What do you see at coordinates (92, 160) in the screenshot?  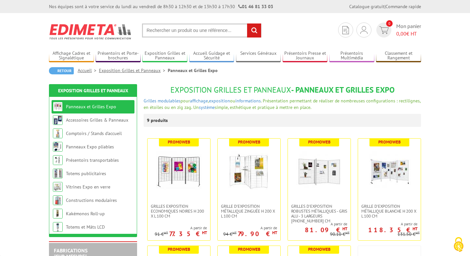 I see `a: Présentoirs transportables` at bounding box center [92, 160].